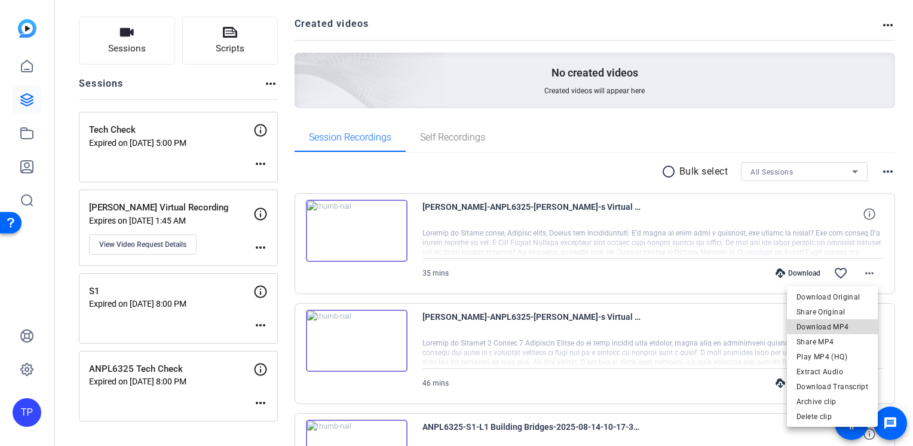  I want to click on span: Share Original, so click(832, 312).